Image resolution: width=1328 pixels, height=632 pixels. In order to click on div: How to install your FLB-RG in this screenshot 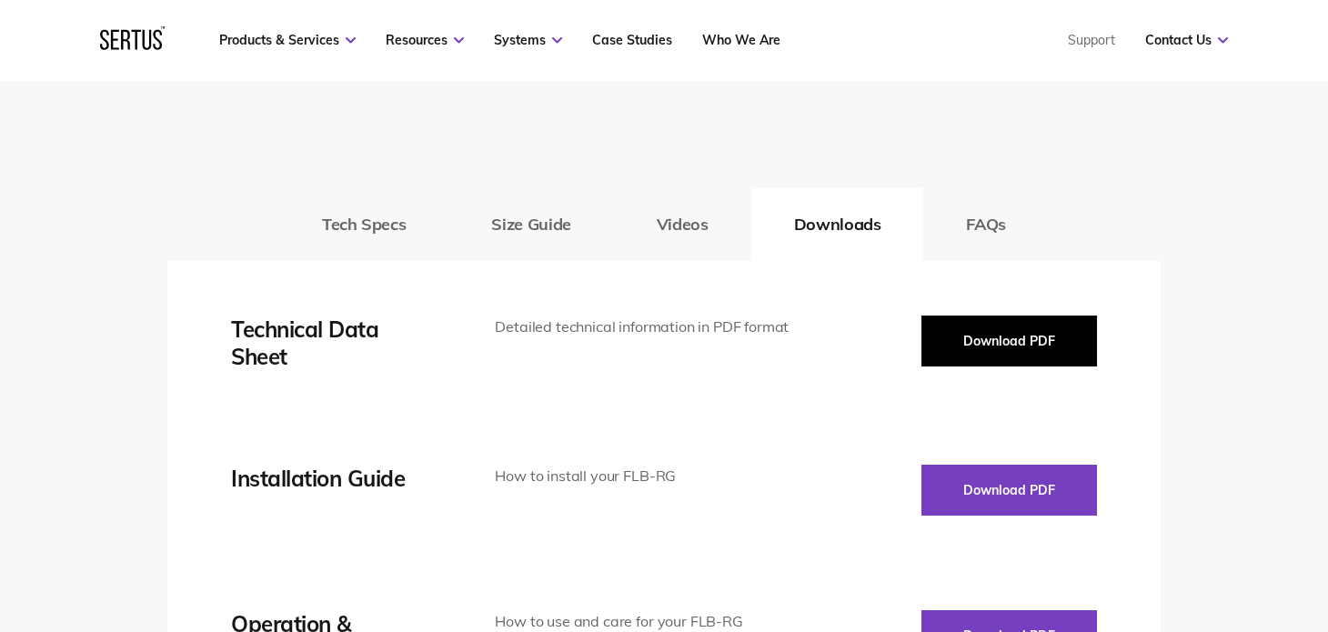, I will do `click(645, 477)`.